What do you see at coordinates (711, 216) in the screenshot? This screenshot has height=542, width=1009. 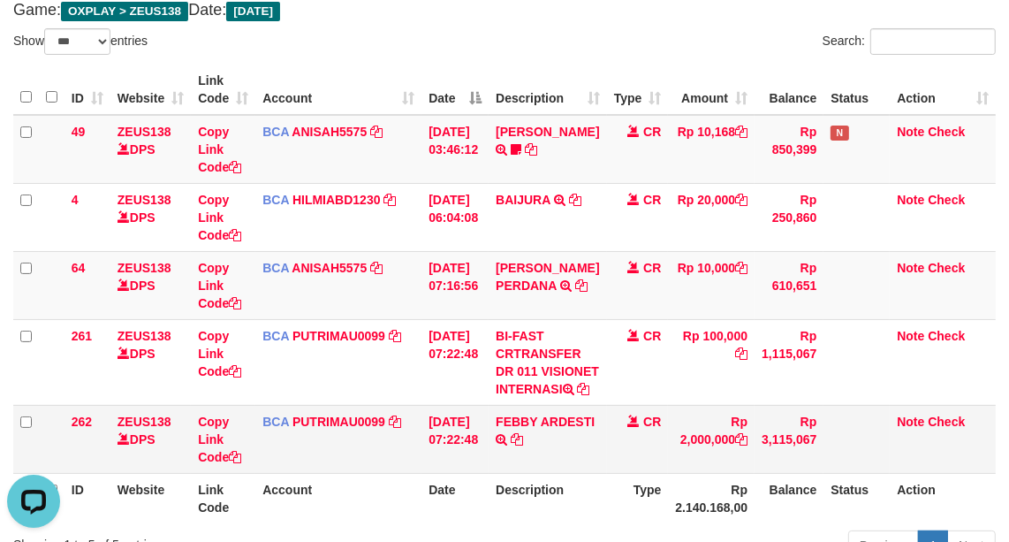 I see `td: Rp 20,000` at bounding box center [711, 216].